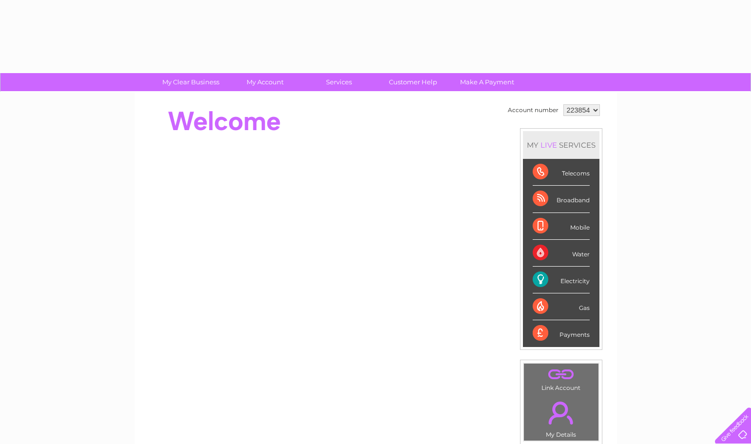  What do you see at coordinates (339, 82) in the screenshot?
I see `a: Services` at bounding box center [339, 82].